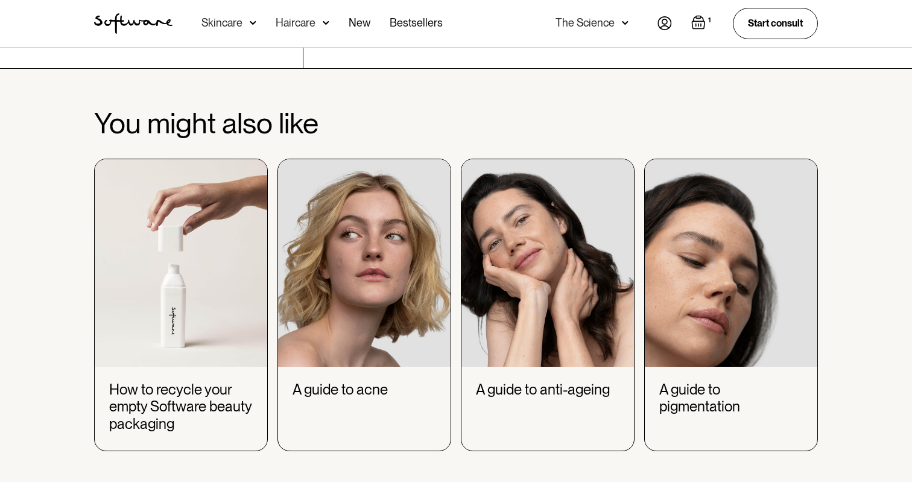 The image size is (912, 482). Describe the element at coordinates (702, 24) in the screenshot. I see `a: Open cart containing 1 items` at that location.